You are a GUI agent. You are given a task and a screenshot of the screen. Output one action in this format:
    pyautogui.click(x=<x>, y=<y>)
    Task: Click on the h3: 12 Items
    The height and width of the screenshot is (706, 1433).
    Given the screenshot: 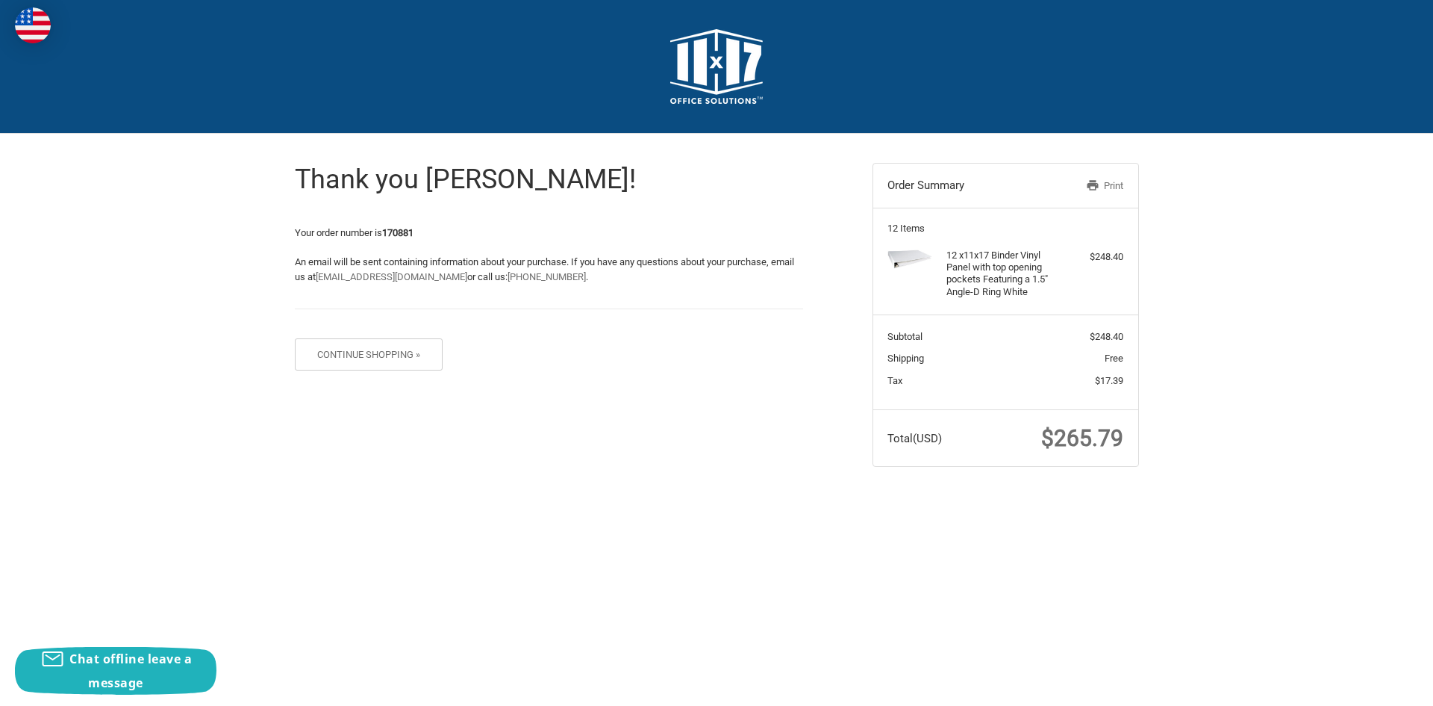 What is the action you would take?
    pyautogui.click(x=1006, y=228)
    